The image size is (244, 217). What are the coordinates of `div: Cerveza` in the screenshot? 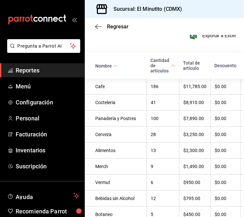 It's located at (119, 134).